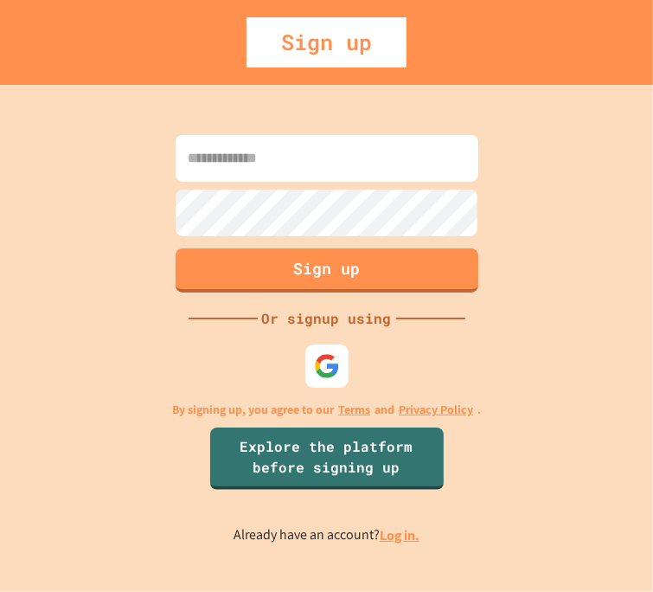 This screenshot has width=653, height=592. I want to click on div: Or signup using, so click(327, 318).